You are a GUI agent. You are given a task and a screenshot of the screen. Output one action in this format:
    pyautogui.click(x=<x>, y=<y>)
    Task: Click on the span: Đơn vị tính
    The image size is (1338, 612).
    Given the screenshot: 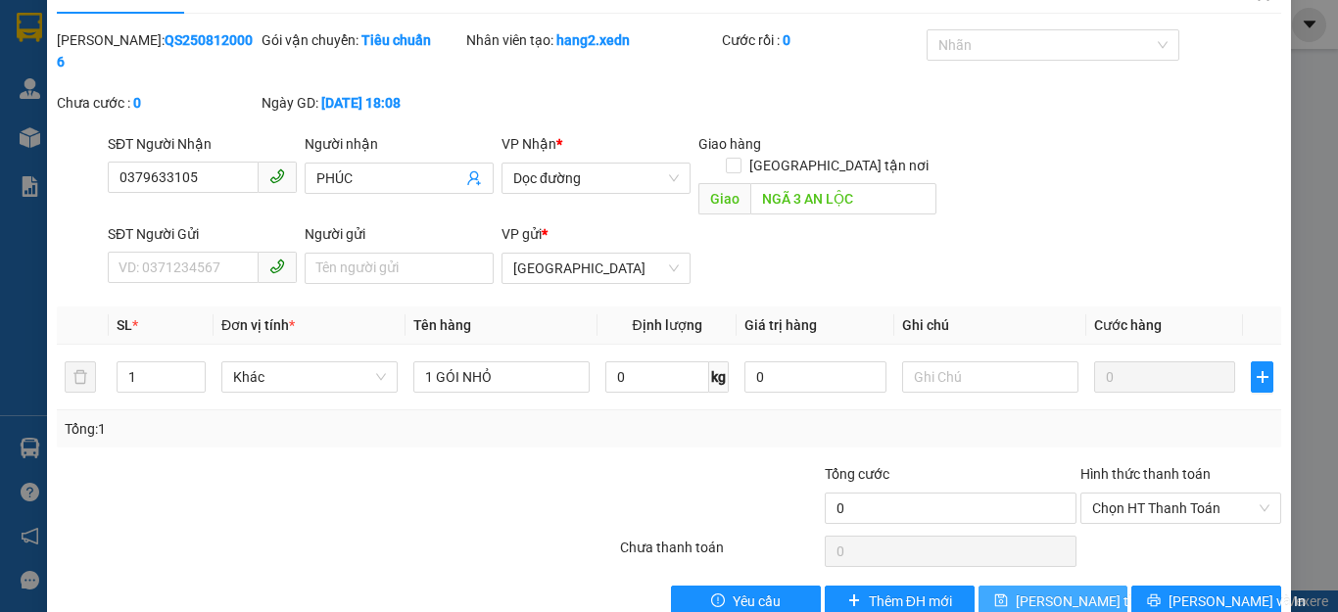 What is the action you would take?
    pyautogui.click(x=258, y=325)
    